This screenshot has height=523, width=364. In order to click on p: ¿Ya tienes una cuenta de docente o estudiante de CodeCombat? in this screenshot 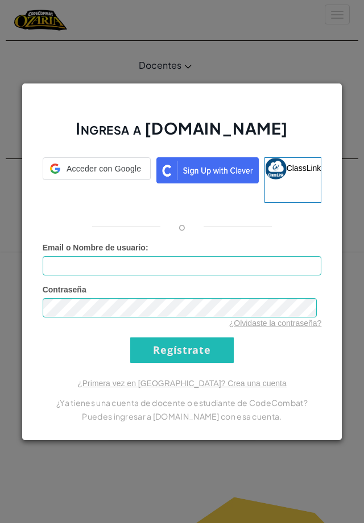, I will do `click(182, 403)`.